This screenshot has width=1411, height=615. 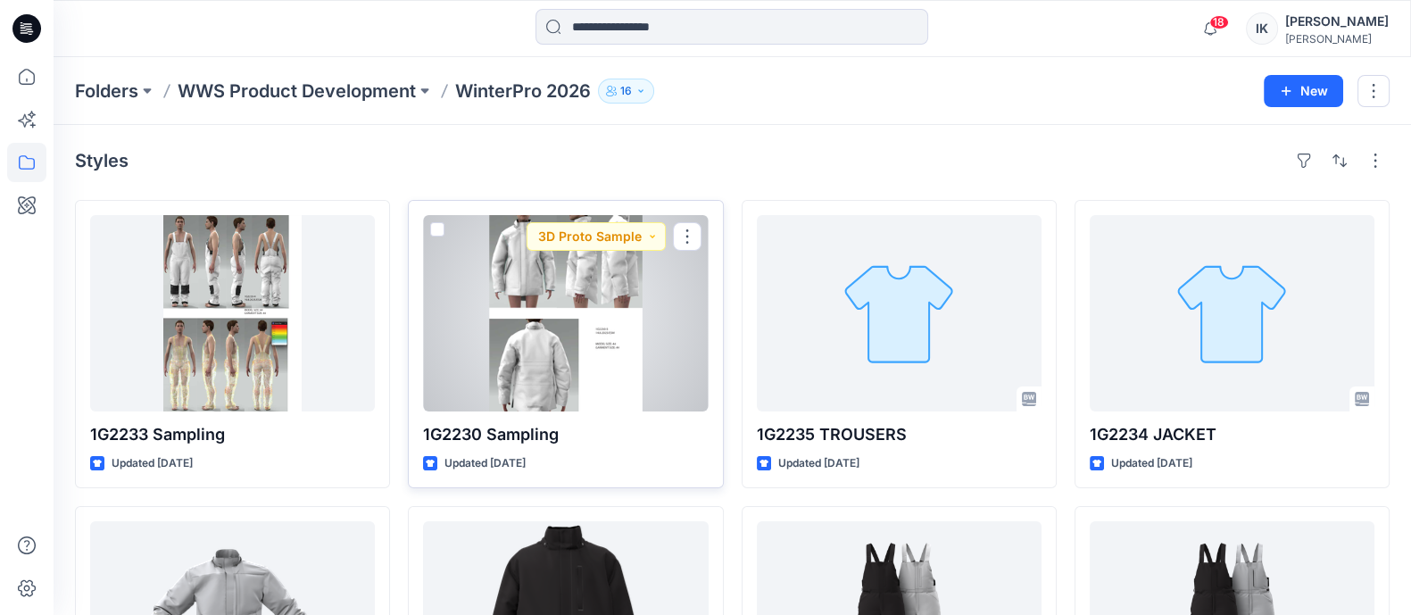 What do you see at coordinates (625, 91) in the screenshot?
I see `p: 16` at bounding box center [625, 91].